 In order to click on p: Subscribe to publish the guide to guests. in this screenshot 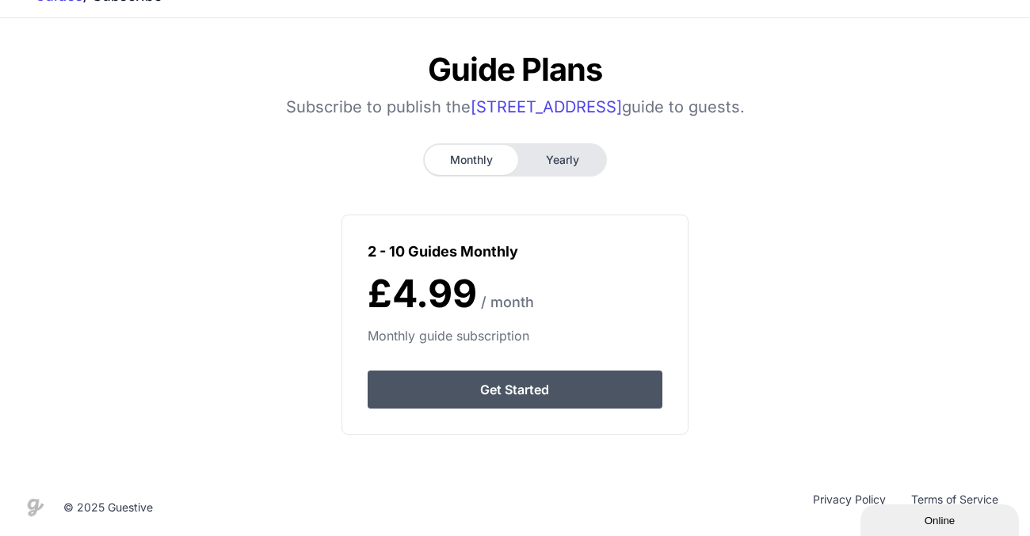, I will do `click(515, 107)`.